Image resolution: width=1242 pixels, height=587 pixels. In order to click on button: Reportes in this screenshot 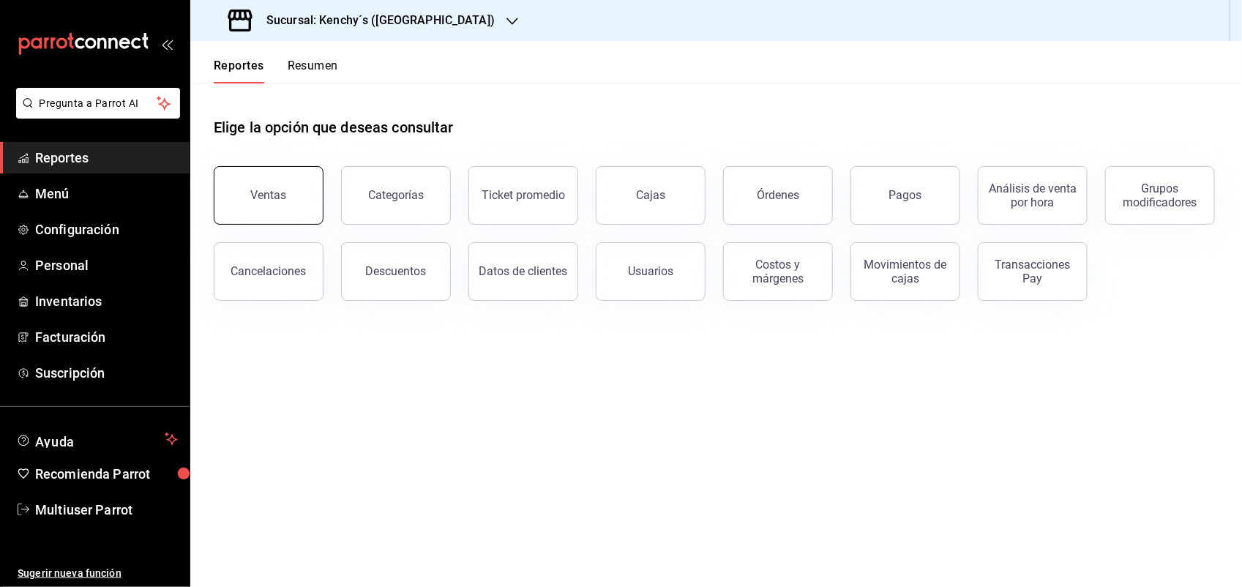, I will do `click(239, 71)`.